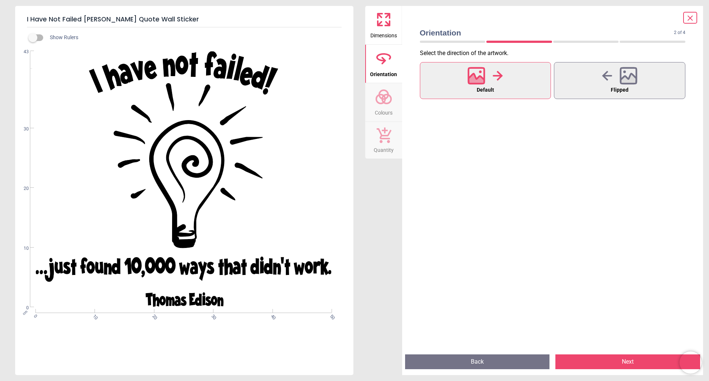 Image resolution: width=709 pixels, height=381 pixels. I want to click on span: Colours, so click(384, 111).